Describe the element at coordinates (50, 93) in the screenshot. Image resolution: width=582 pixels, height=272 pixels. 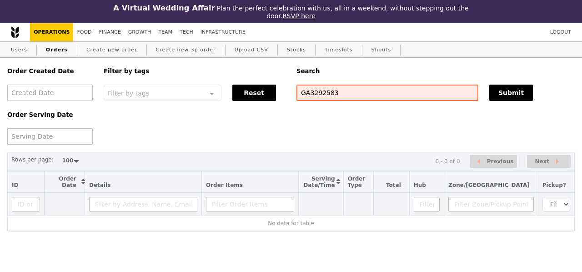
I see `input: Created Date` at that location.